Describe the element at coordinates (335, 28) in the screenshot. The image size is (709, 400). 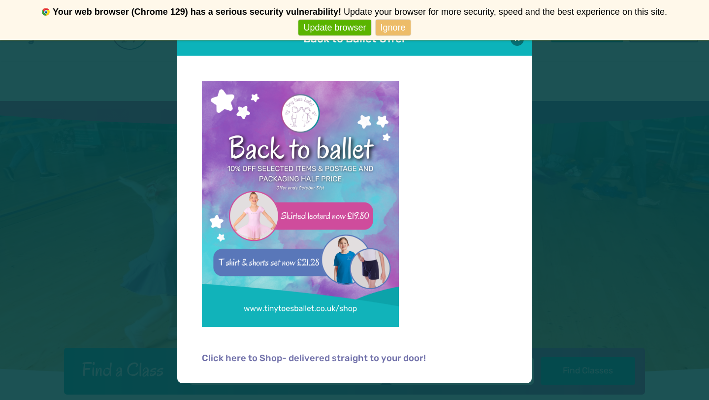
I see `a: Update browser` at that location.